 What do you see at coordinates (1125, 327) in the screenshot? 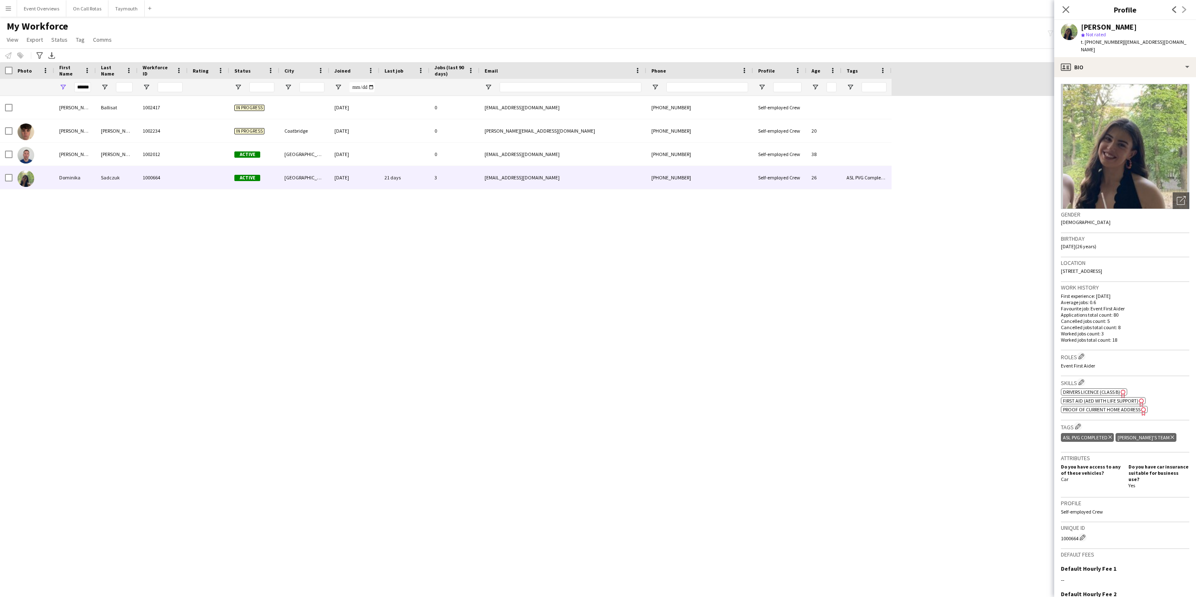
I see `p: Cancelled jobs total count: 8` at bounding box center [1125, 327].